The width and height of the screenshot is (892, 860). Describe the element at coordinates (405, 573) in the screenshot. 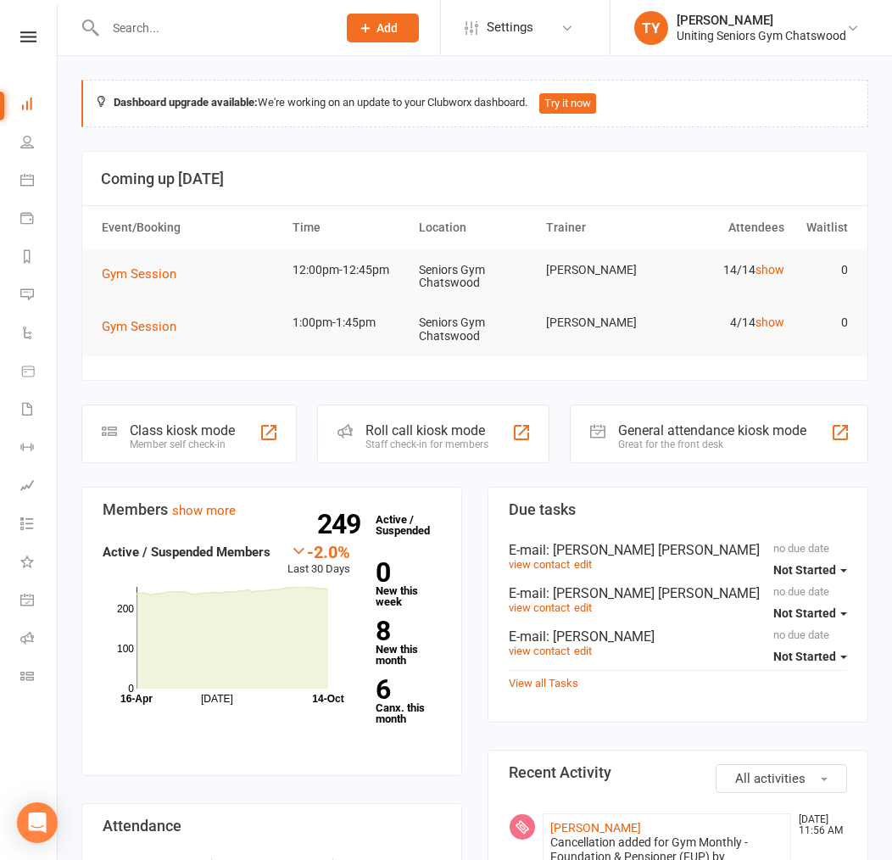

I see `strong: 0` at that location.